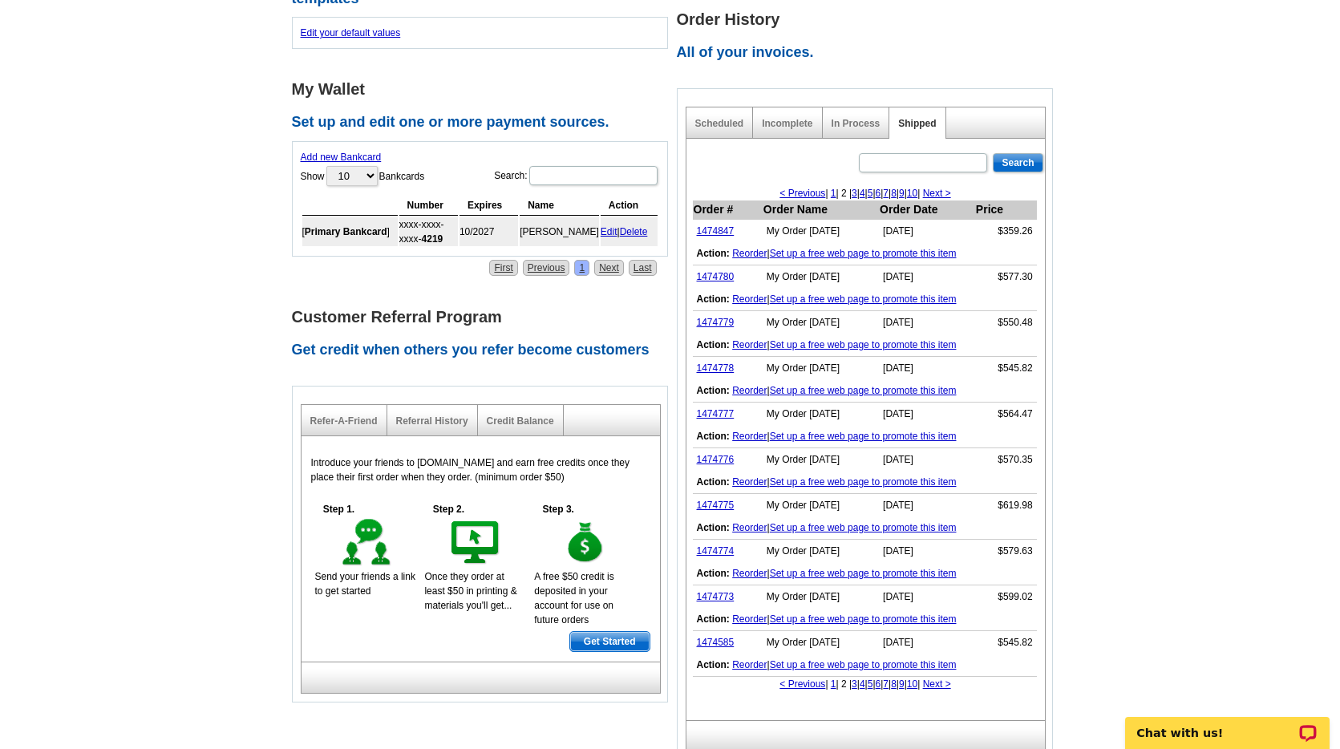 This screenshot has height=749, width=1340. What do you see at coordinates (341, 157) in the screenshot?
I see `a: Add new Bankcard` at bounding box center [341, 157].